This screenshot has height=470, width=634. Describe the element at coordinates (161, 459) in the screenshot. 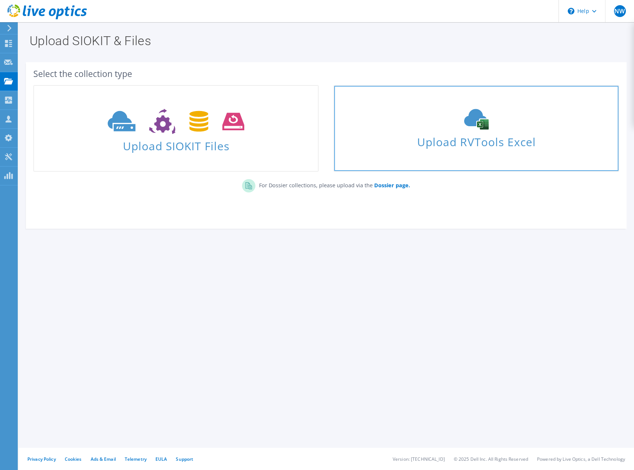

I see `a: EULA` at that location.